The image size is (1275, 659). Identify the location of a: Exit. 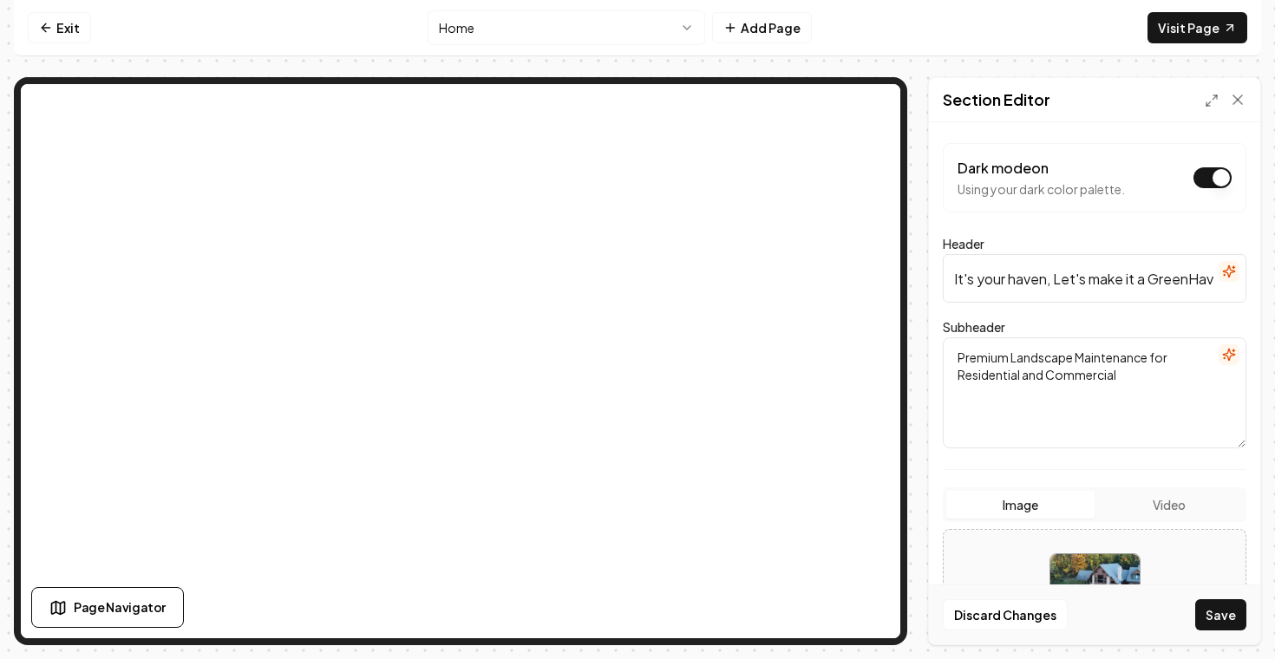
(59, 28).